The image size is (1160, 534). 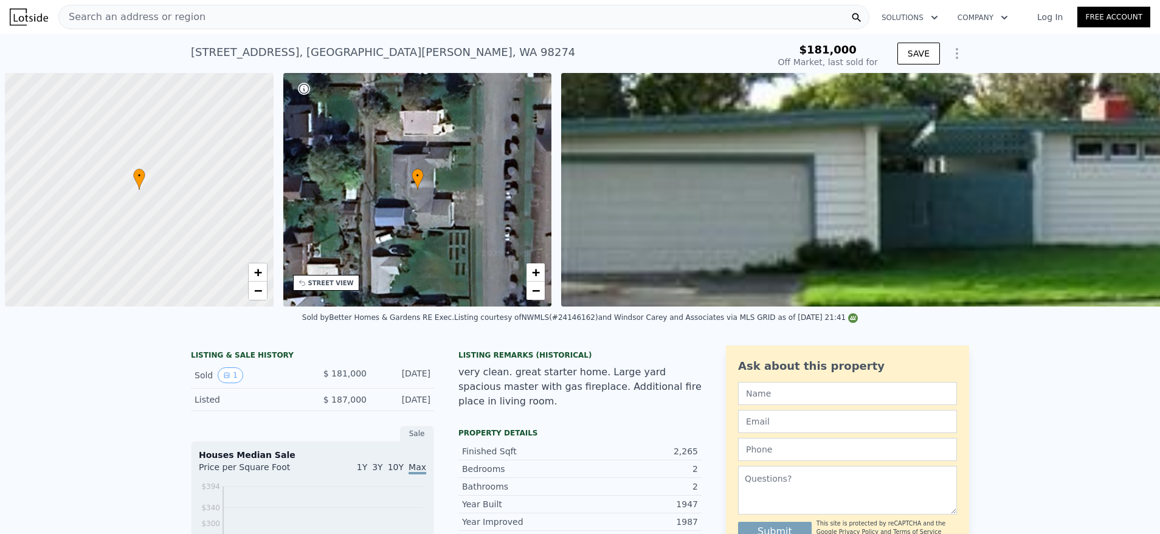 What do you see at coordinates (521, 486) in the screenshot?
I see `div: Bathrooms` at bounding box center [521, 486].